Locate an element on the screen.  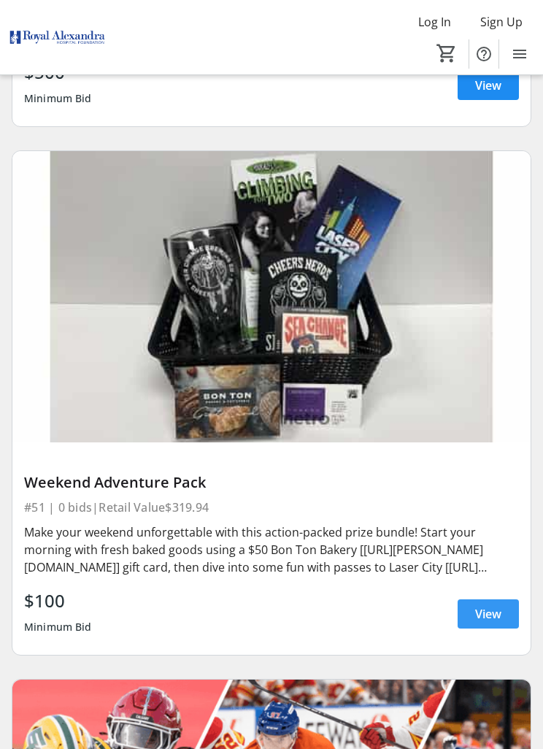
div: Make your weekend unforgettable with this action-packed prize bundle! Start your morning with fre... is located at coordinates (272, 550).